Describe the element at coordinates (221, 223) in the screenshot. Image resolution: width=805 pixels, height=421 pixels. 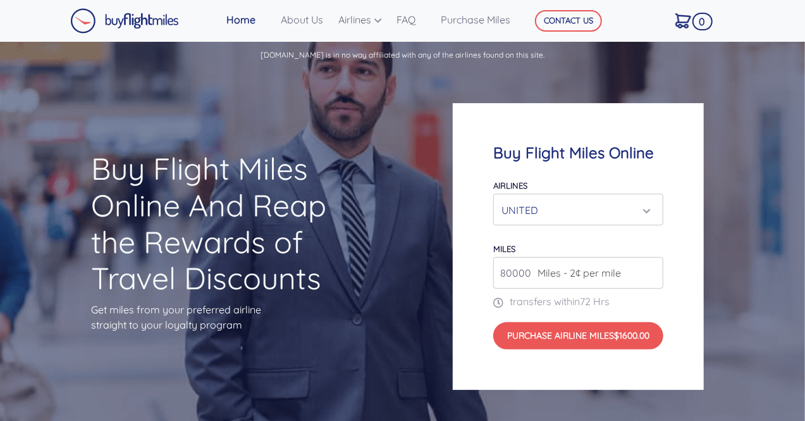
I see `h1: Buy Flight Miles Online And Reap the Rewards of Travel Discounts` at that location.